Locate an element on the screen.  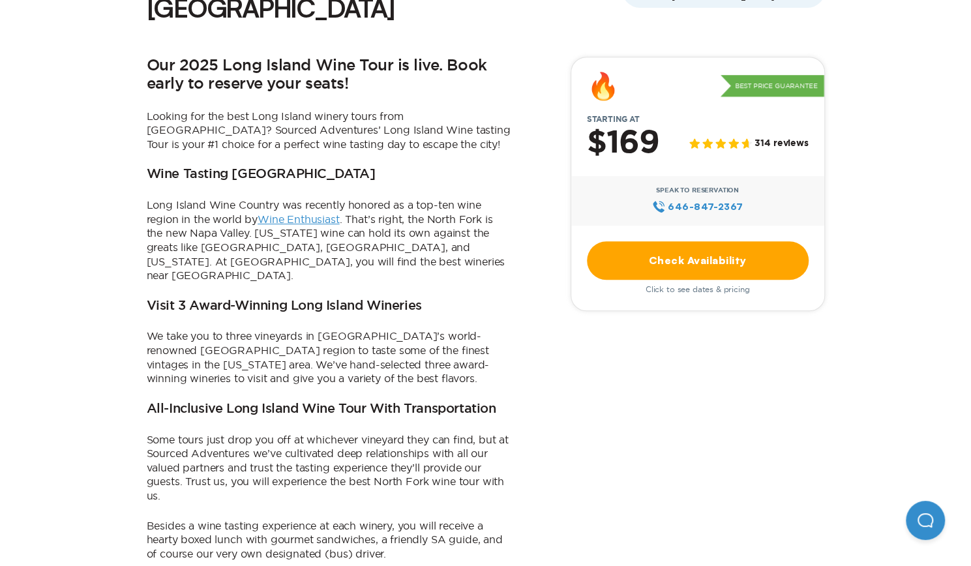
p: Best Price Guarantee is located at coordinates (772, 86).